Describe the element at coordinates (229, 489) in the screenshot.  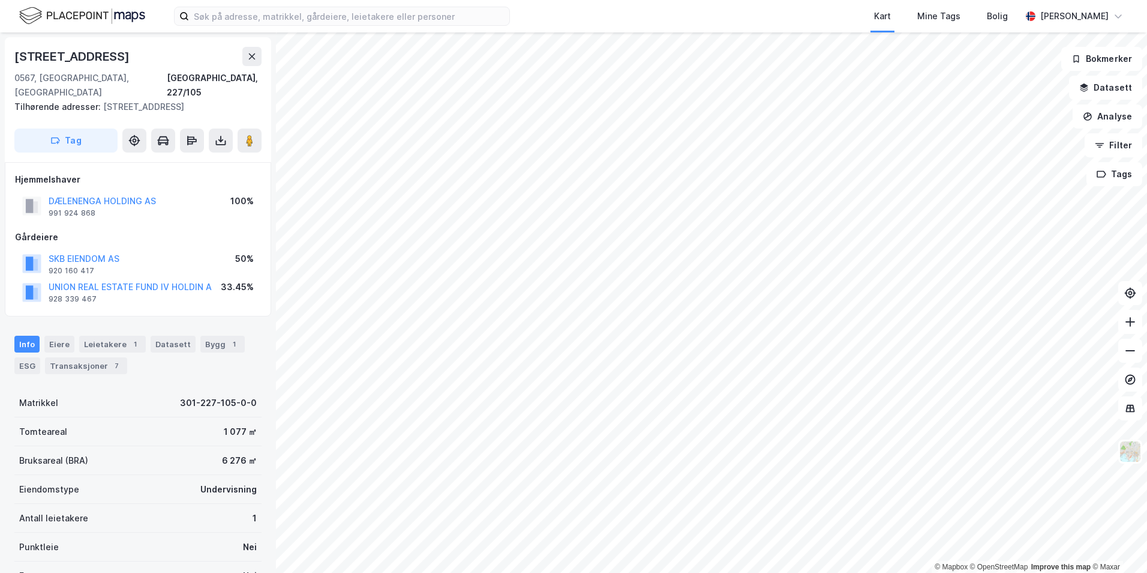
I see `div: Undervisning` at that location.